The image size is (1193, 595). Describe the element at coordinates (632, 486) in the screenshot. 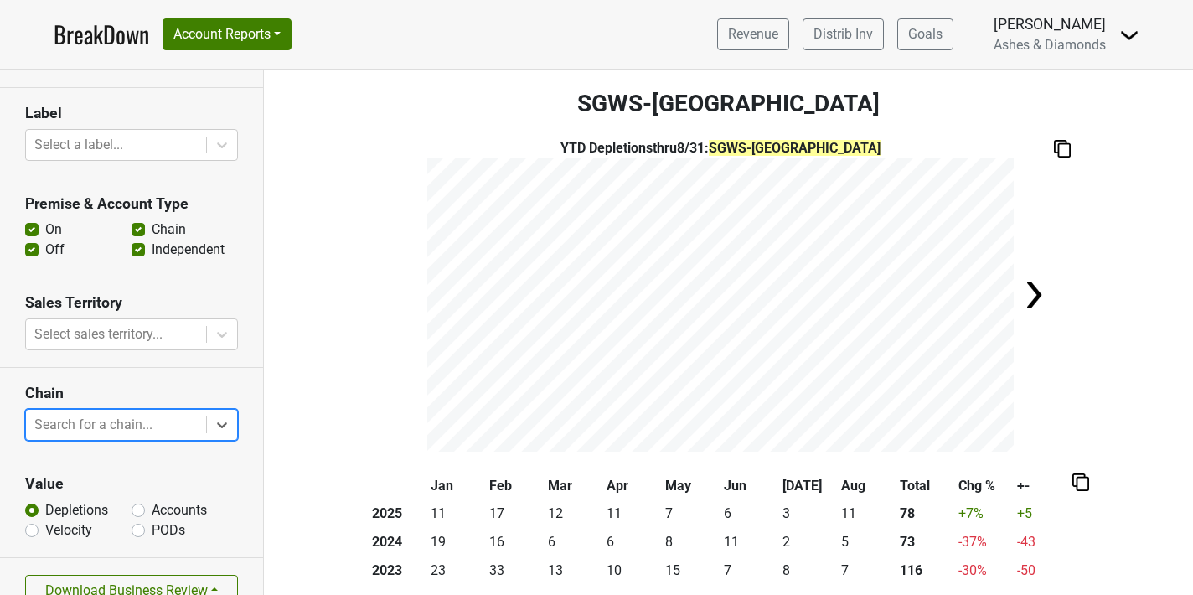

I see `th: Apr` at that location.